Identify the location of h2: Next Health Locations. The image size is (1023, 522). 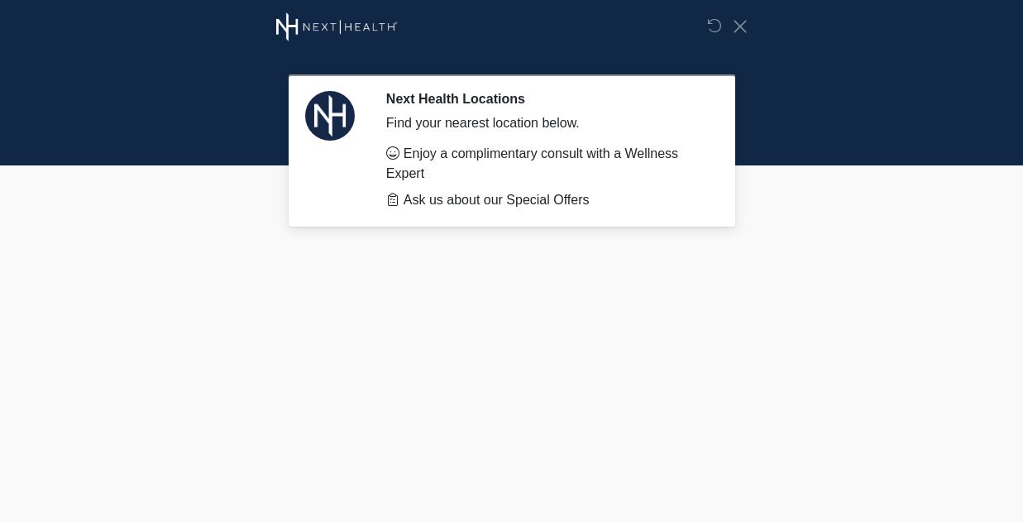
(546, 98).